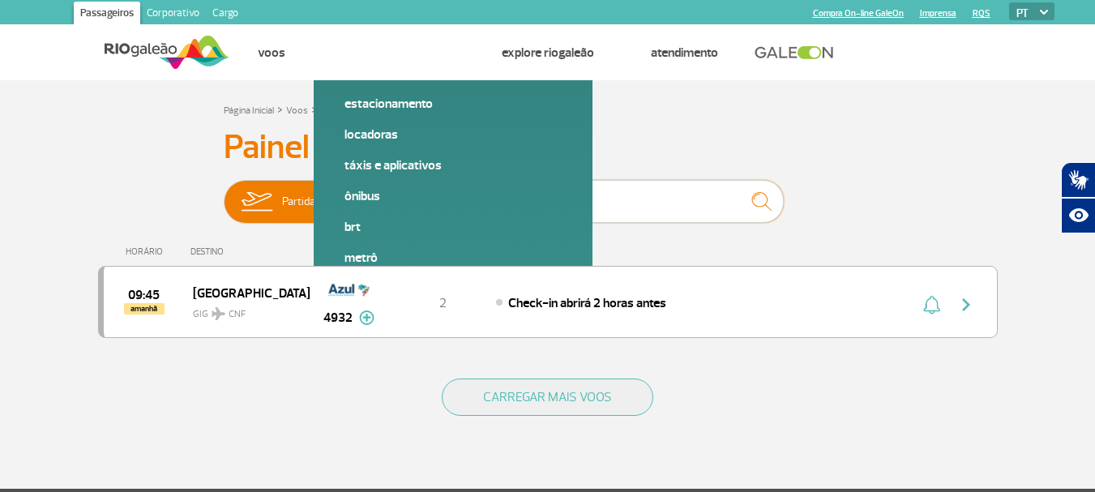 The width and height of the screenshot is (1095, 492). Describe the element at coordinates (144, 309) in the screenshot. I see `span: amanhã` at that location.